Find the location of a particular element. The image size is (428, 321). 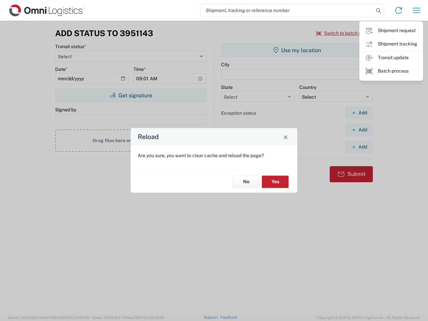

button: Close is located at coordinates (285, 137).